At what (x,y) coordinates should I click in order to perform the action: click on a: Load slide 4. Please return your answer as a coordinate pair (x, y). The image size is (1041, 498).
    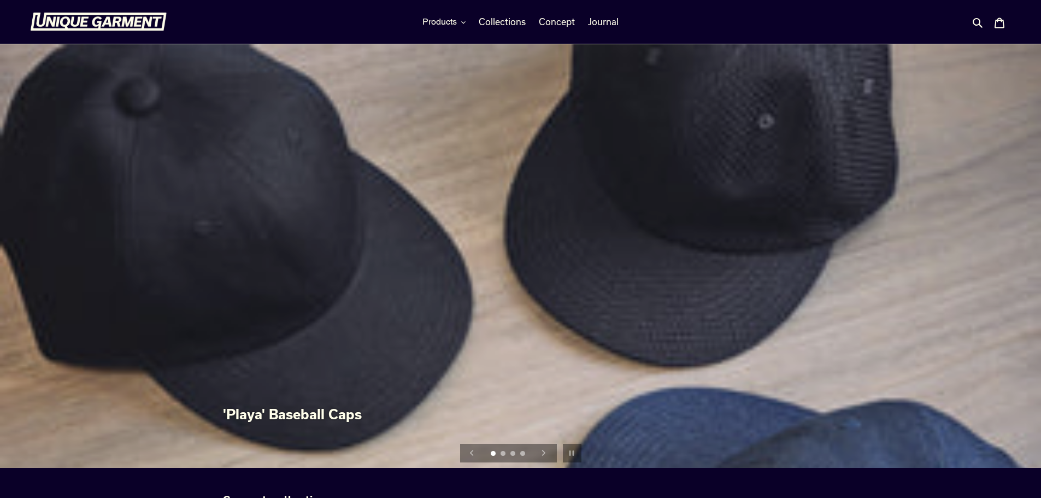
    Looking at the image, I should click on (523, 454).